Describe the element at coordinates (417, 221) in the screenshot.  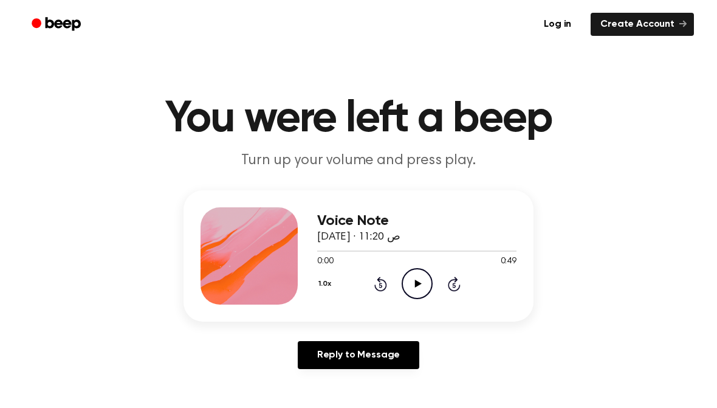
I see `h3: Voice Note` at that location.